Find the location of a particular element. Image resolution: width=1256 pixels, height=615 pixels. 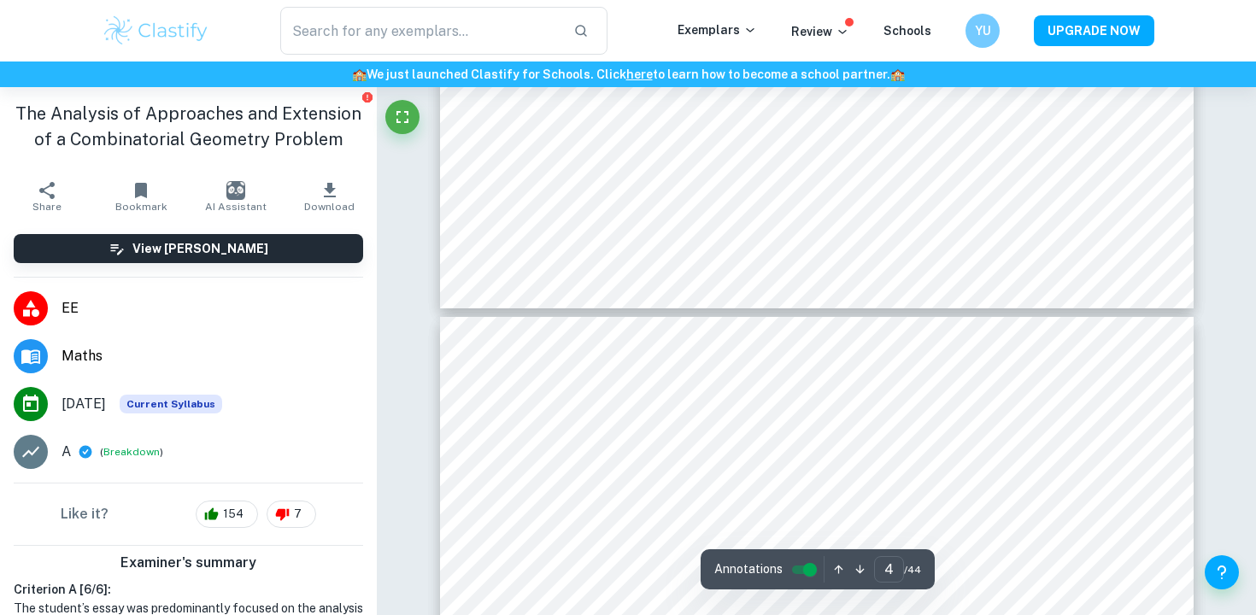

span: Current Syllabus is located at coordinates (171, 404).